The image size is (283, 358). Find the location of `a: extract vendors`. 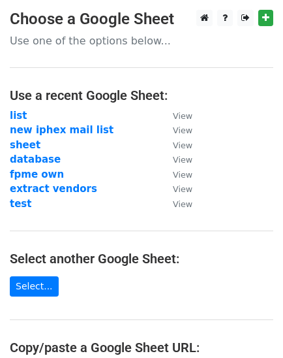

a: extract vendors is located at coordinates (54, 189).